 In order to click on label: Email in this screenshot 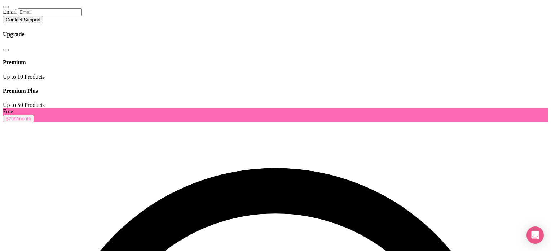, I will do `click(10, 12)`.